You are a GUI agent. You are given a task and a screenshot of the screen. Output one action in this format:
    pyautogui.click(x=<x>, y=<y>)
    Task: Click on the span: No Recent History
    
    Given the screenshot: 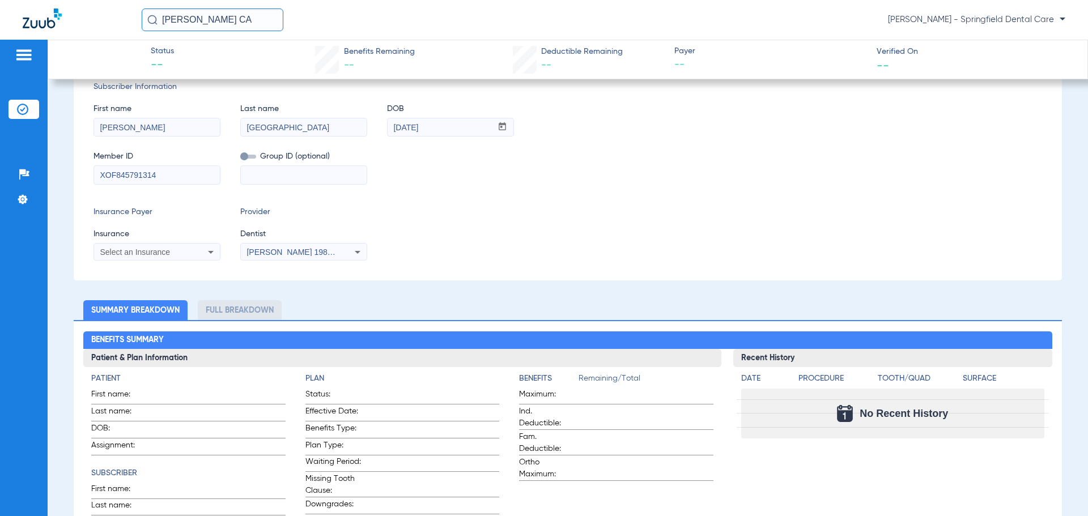 What is the action you would take?
    pyautogui.click(x=904, y=414)
    